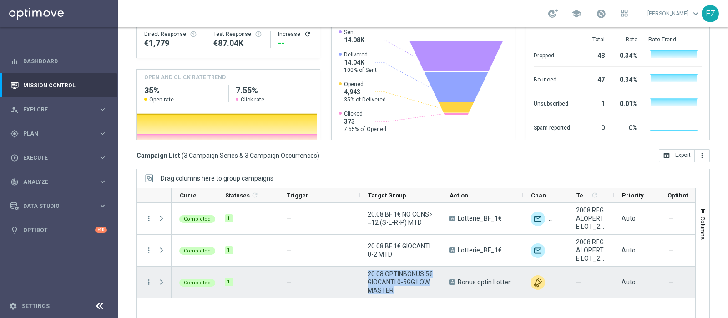 This screenshot has width=728, height=318. Describe the element at coordinates (217, 178) in the screenshot. I see `span: Drag columns here to group campaigns` at that location.